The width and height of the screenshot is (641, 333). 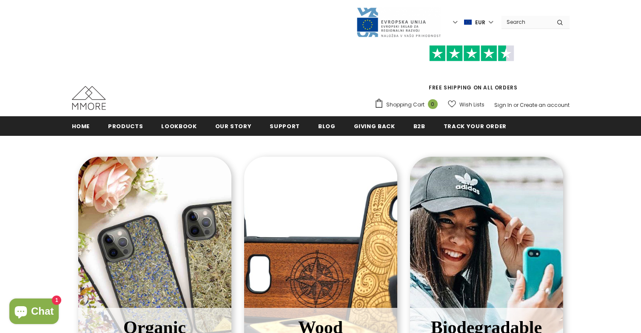 I want to click on img: Javni Razpis, so click(x=399, y=22).